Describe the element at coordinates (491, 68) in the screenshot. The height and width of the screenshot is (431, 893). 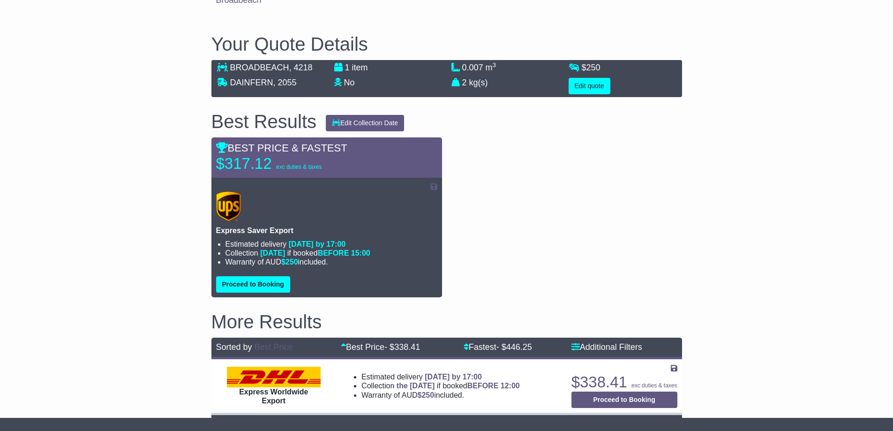
I see `span: m` at that location.